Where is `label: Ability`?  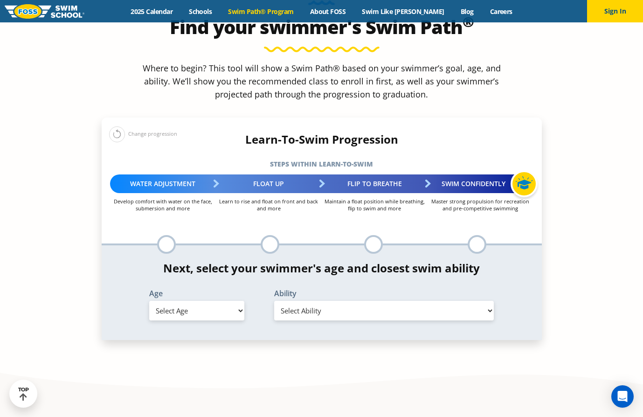 label: Ability is located at coordinates (384, 293).